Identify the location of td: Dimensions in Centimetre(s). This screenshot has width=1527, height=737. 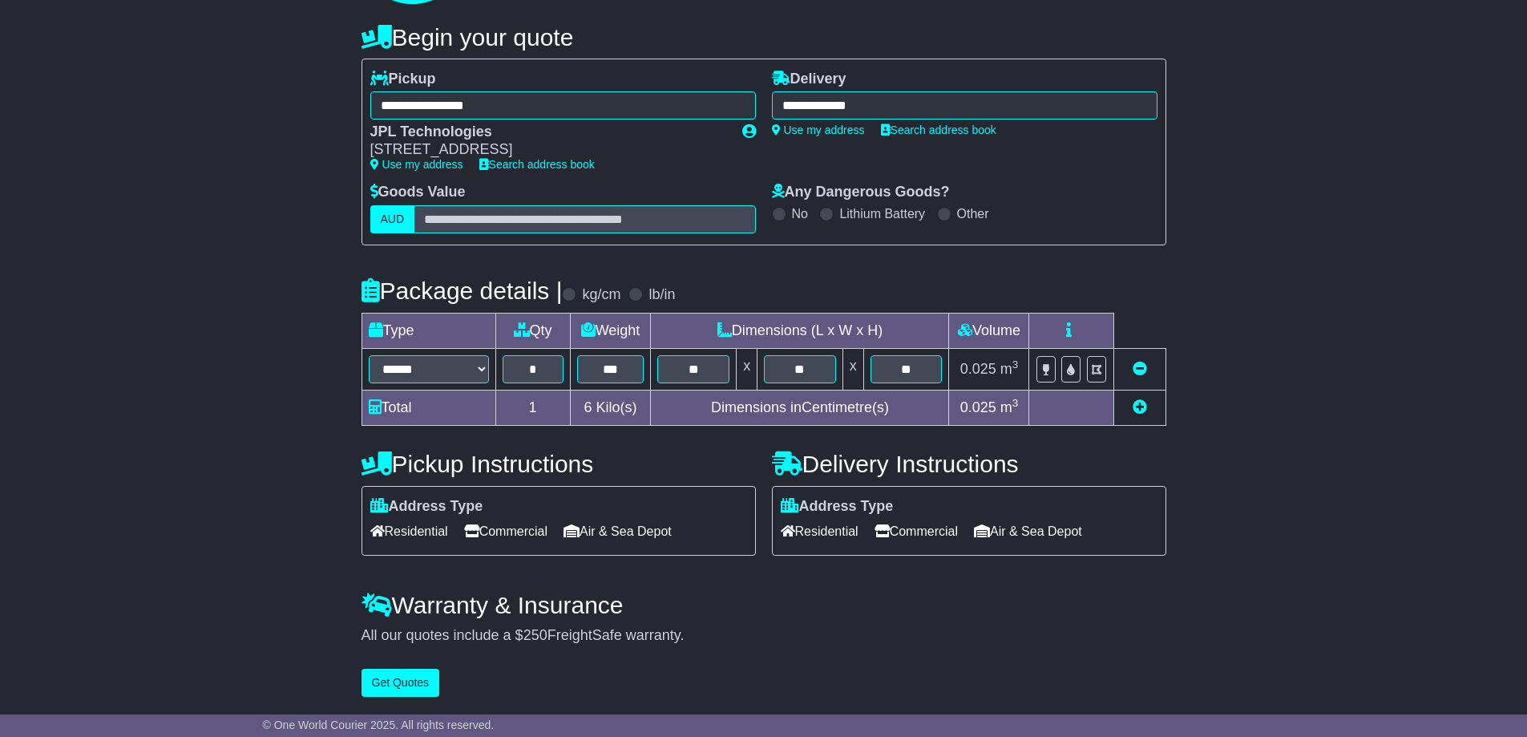
(800, 407).